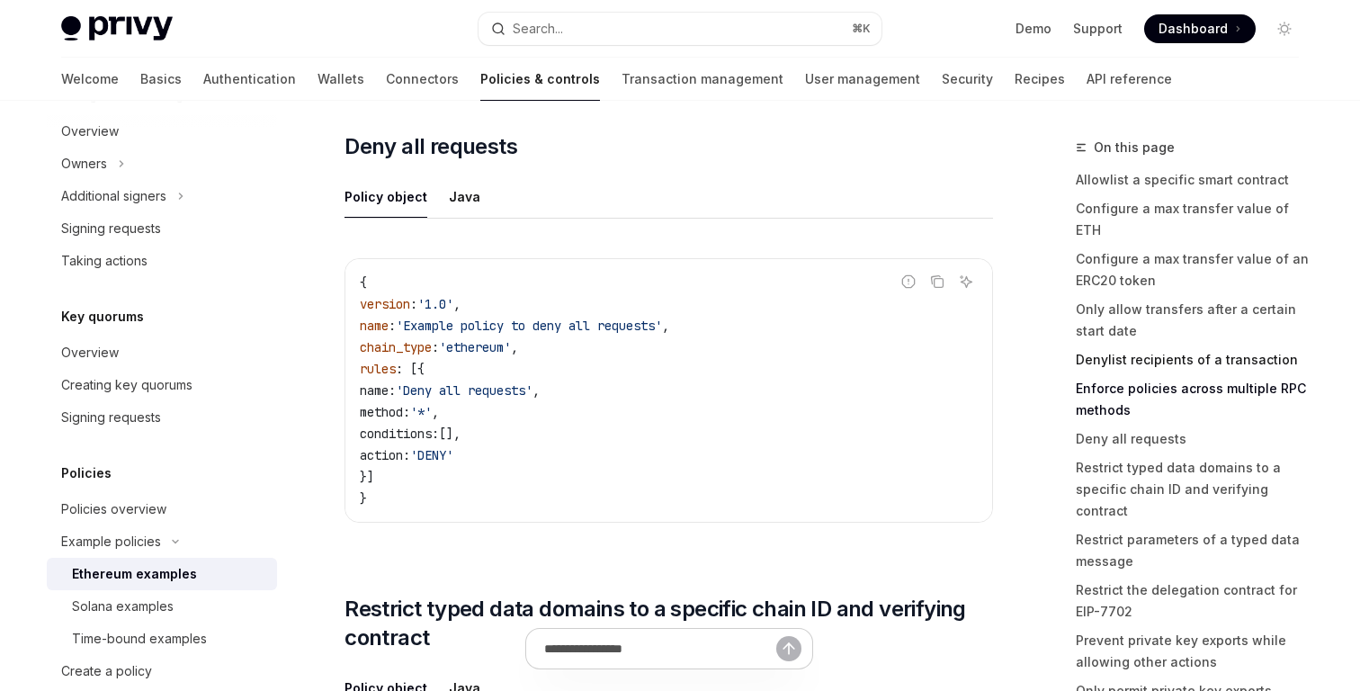 The height and width of the screenshot is (691, 1360). What do you see at coordinates (1194, 399) in the screenshot?
I see `a: Enforce policies across multiple RPC methods` at bounding box center [1194, 399].